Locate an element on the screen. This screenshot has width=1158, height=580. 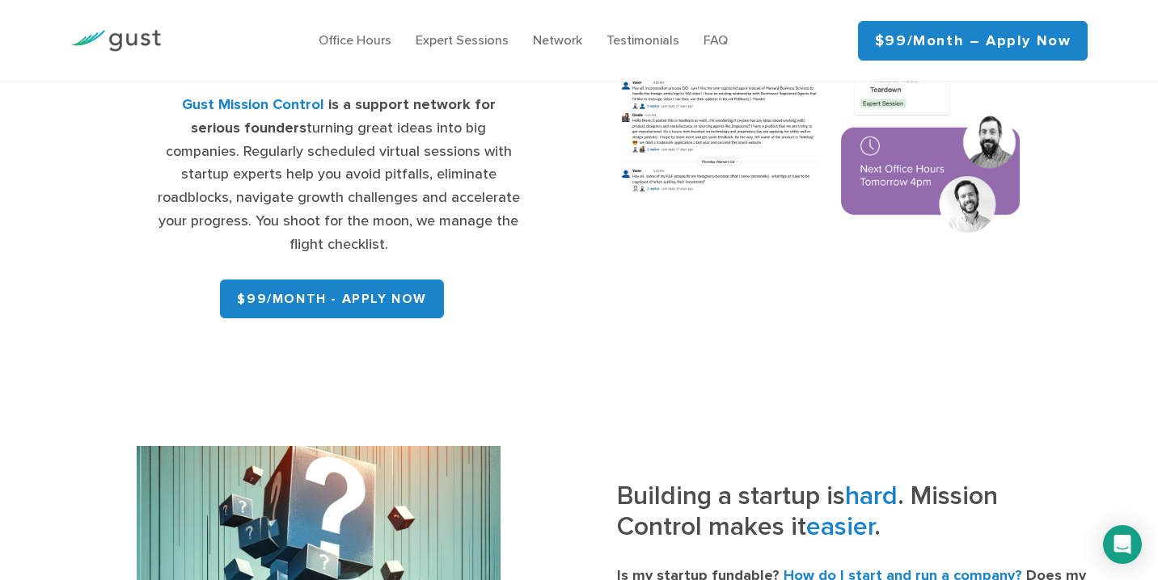
a: Network is located at coordinates (557, 40).